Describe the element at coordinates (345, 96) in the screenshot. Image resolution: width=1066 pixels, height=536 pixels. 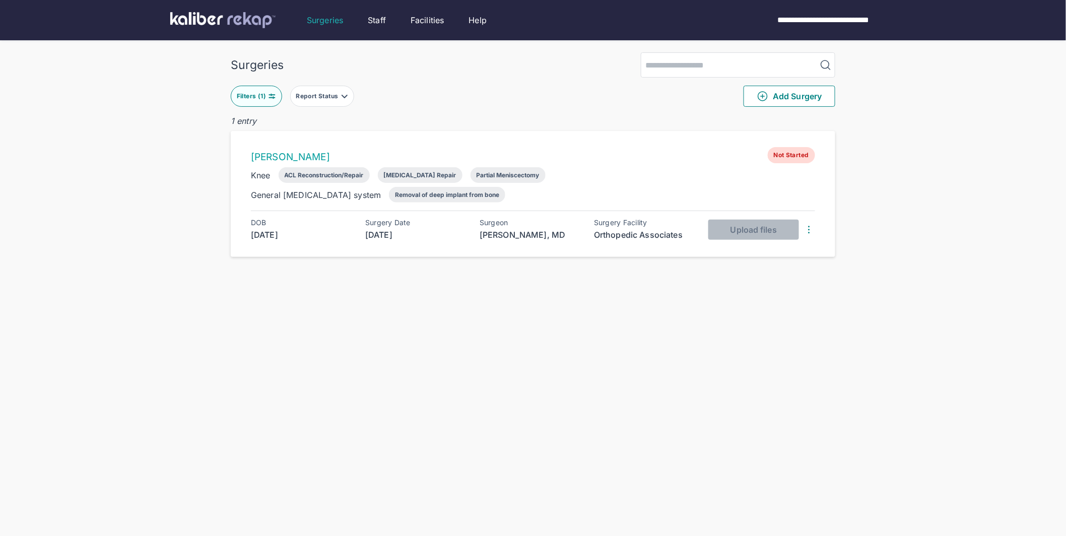
I see `img: filter-caret-down-grey.b3560631.svg` at that location.